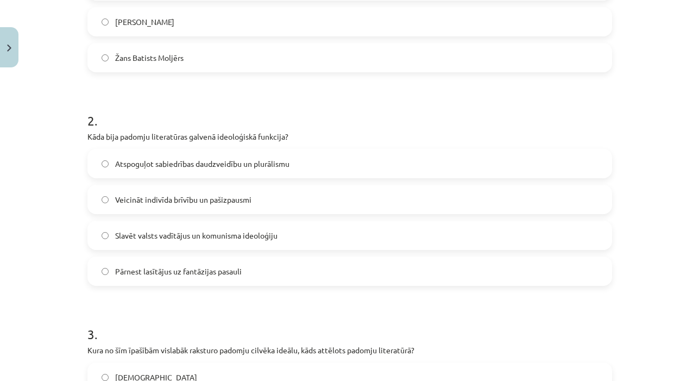 The height and width of the screenshot is (381, 699). What do you see at coordinates (183, 199) in the screenshot?
I see `span: Veicināt indivīda brīvību un pašizpausmi` at bounding box center [183, 199].